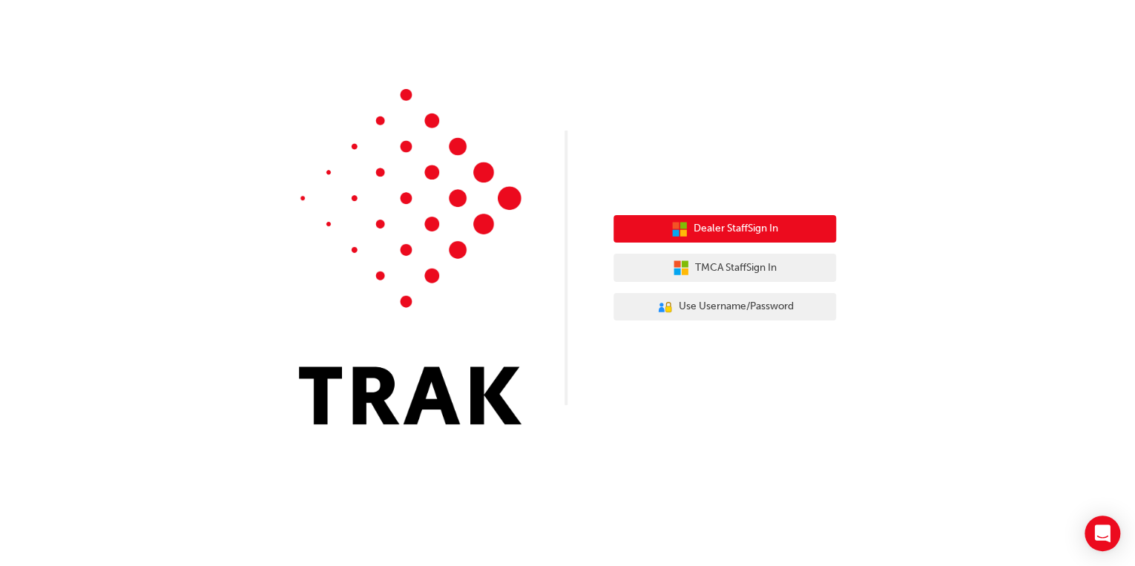  Describe the element at coordinates (725, 307) in the screenshot. I see `button: Use Username/Password` at that location.